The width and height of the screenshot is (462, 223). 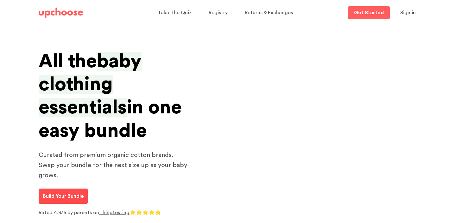 I want to click on p: Build Your Bundle, so click(x=63, y=197).